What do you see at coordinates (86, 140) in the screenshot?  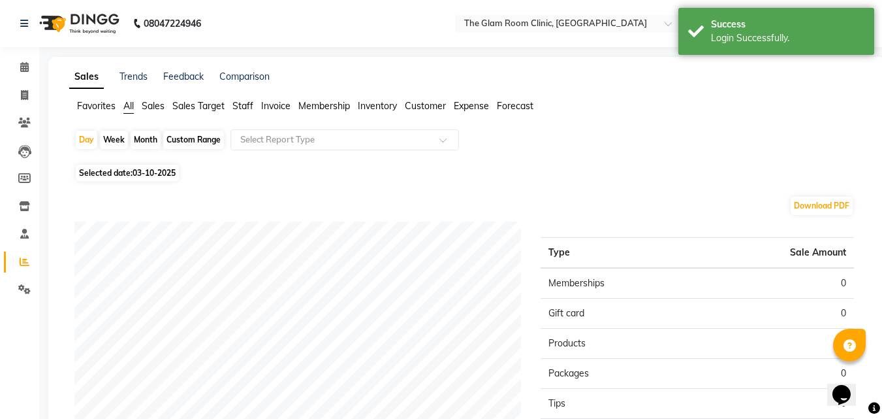 I see `div: Day` at bounding box center [86, 140].